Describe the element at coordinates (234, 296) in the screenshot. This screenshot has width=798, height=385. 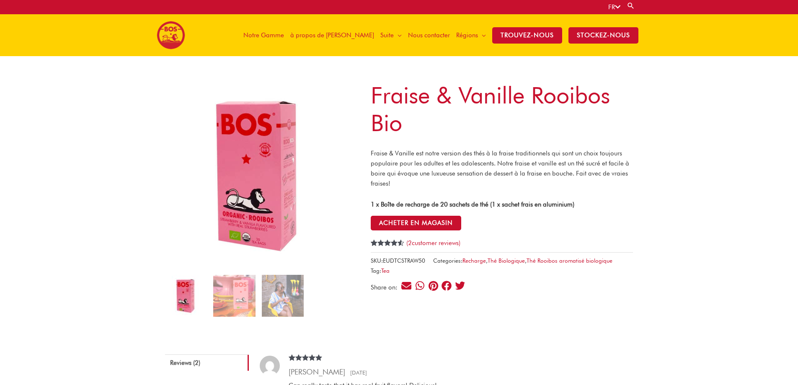
I see `img: Fraise & Vanille Rooibos Bio - Image 2` at that location.